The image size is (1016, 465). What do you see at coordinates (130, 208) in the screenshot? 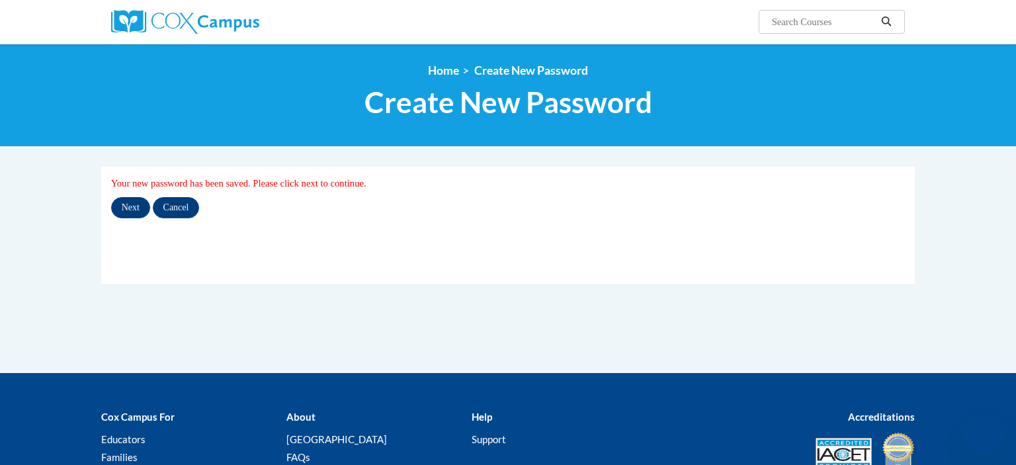
I see `input: Next` at bounding box center [130, 208].